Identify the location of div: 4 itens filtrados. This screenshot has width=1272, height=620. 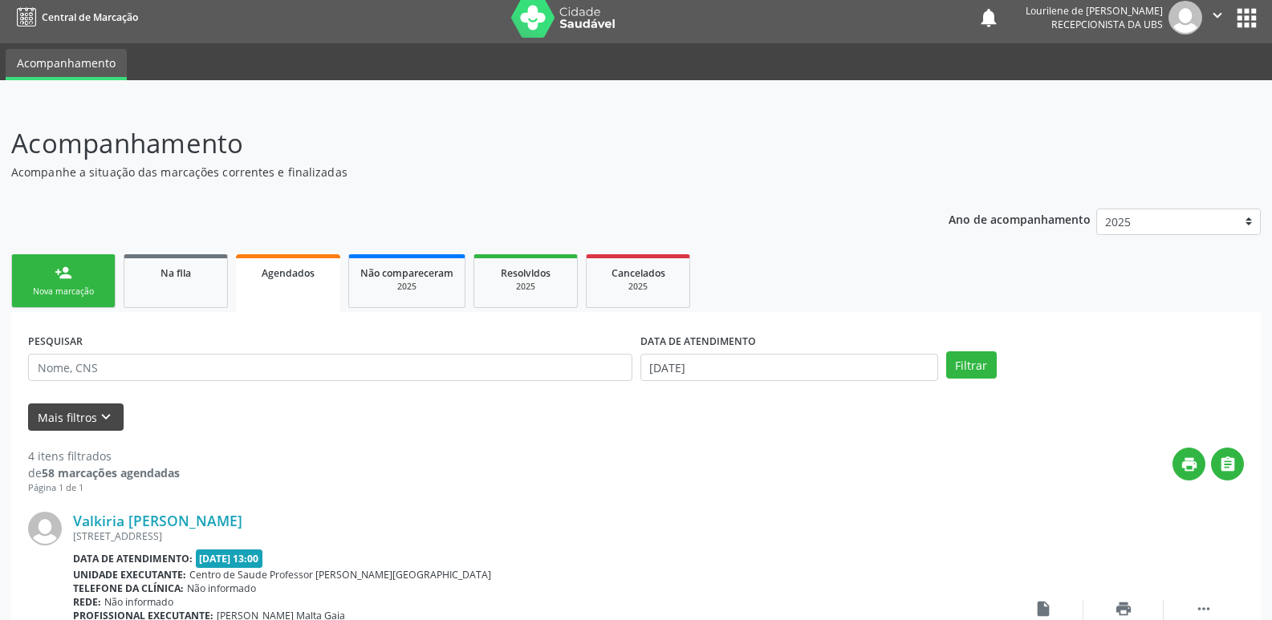
(104, 456).